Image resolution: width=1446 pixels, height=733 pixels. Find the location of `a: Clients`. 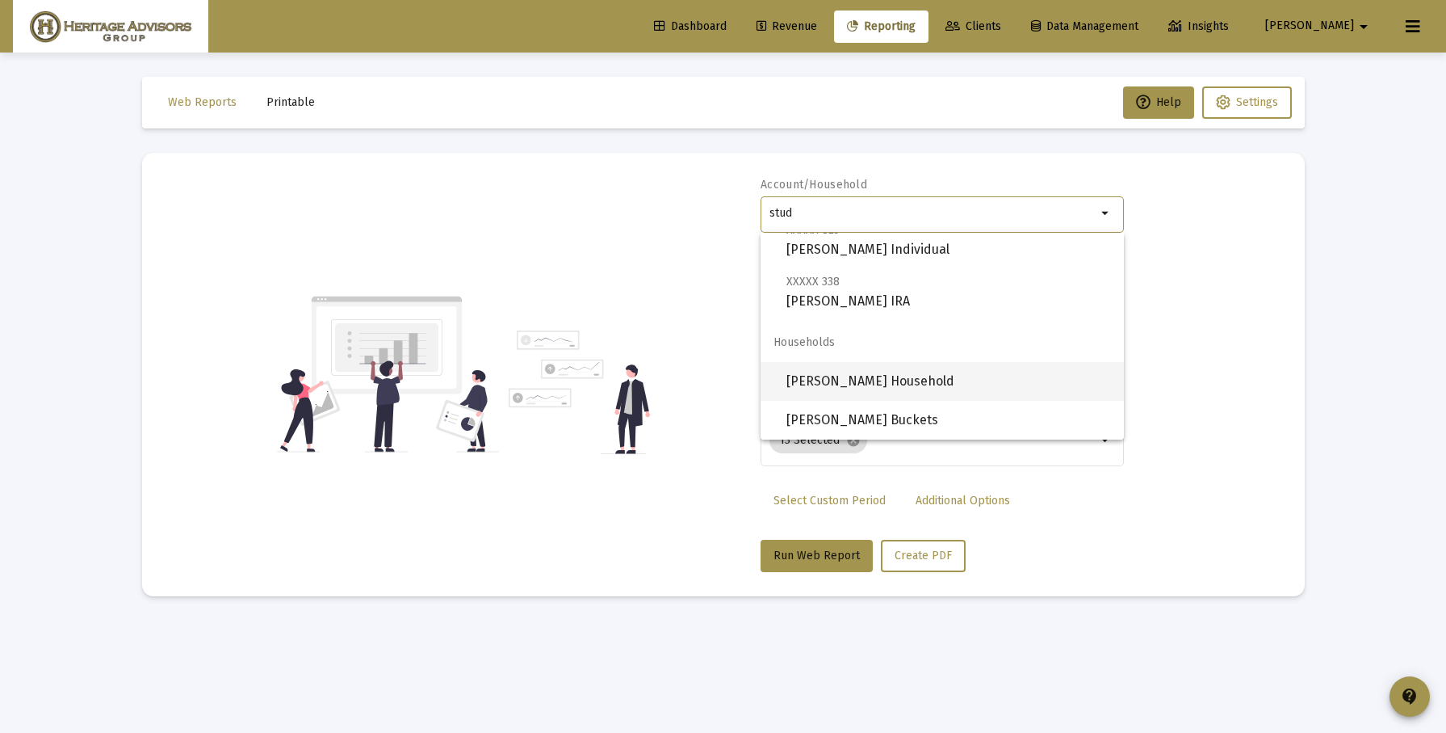

a: Clients is located at coordinates (973, 27).